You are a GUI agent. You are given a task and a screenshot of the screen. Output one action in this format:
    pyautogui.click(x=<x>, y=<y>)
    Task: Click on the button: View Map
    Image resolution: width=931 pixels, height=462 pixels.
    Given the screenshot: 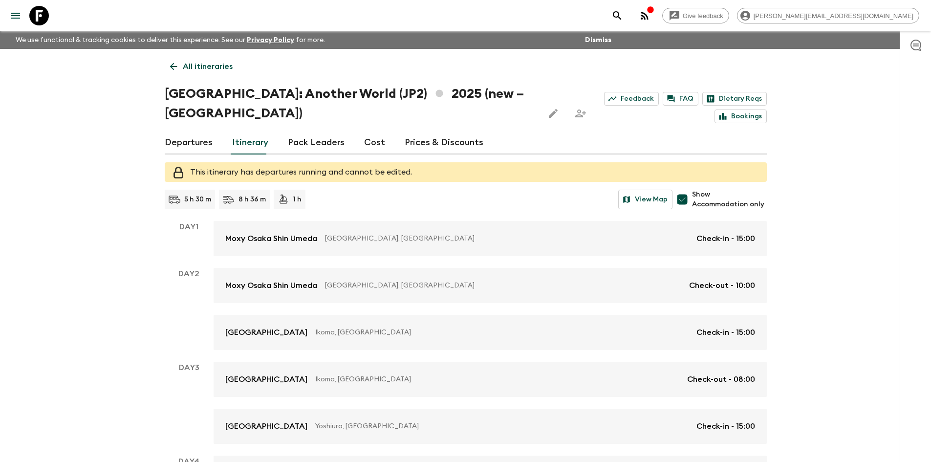 What is the action you would take?
    pyautogui.click(x=645, y=199)
    